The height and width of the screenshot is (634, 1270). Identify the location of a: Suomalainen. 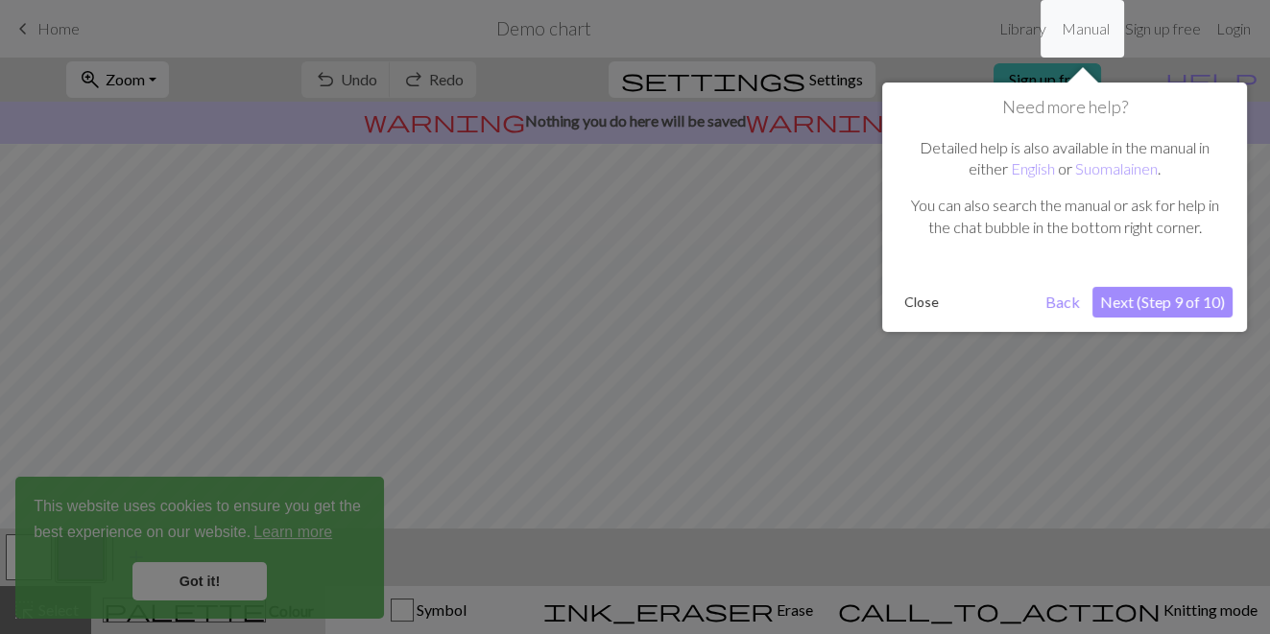
(1116, 168).